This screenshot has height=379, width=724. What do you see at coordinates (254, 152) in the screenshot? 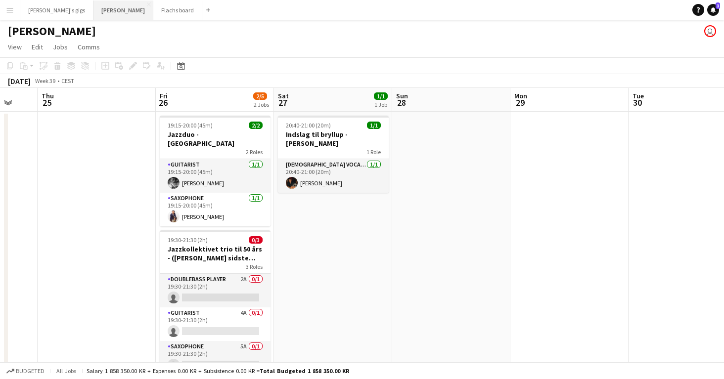
I see `span: 2 Roles` at bounding box center [254, 152].